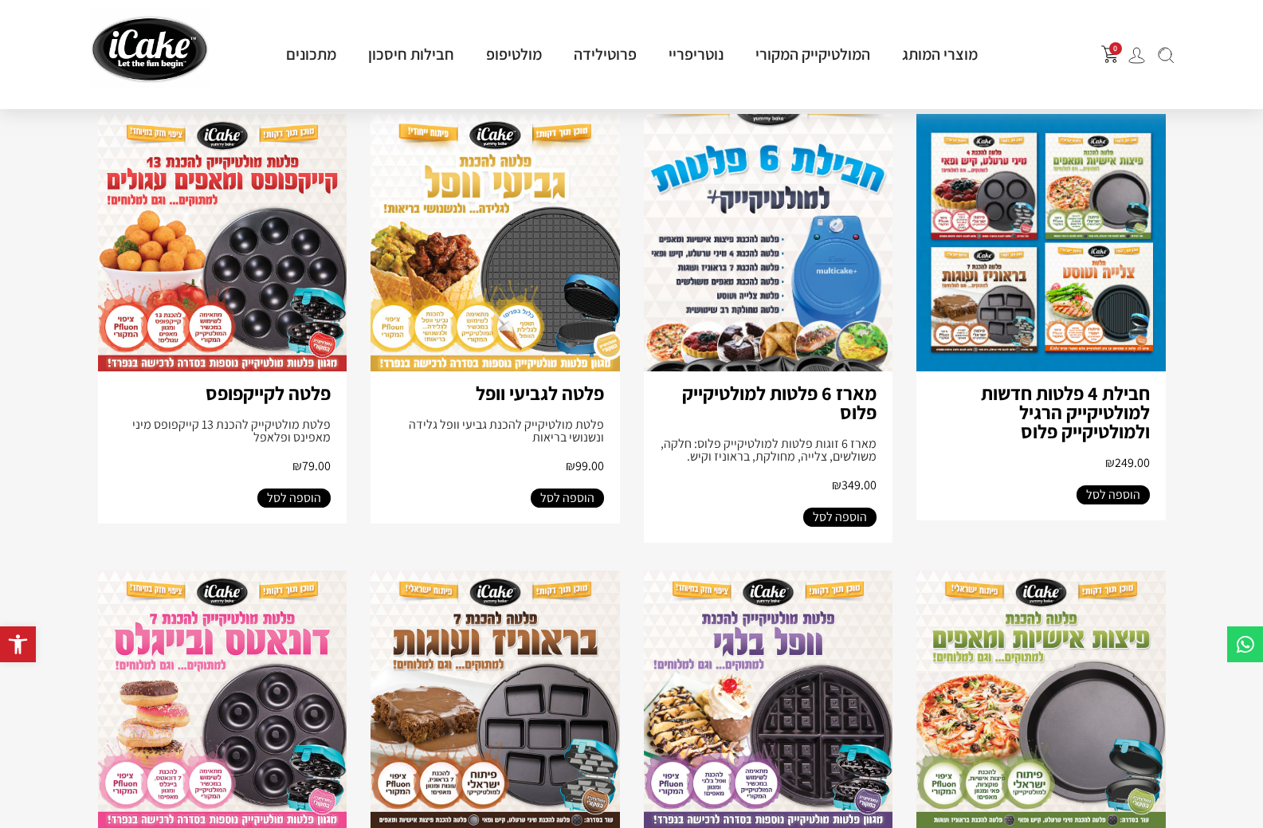 This screenshot has width=1263, height=828. Describe the element at coordinates (940, 54) in the screenshot. I see `a: מוצרי המותג` at that location.